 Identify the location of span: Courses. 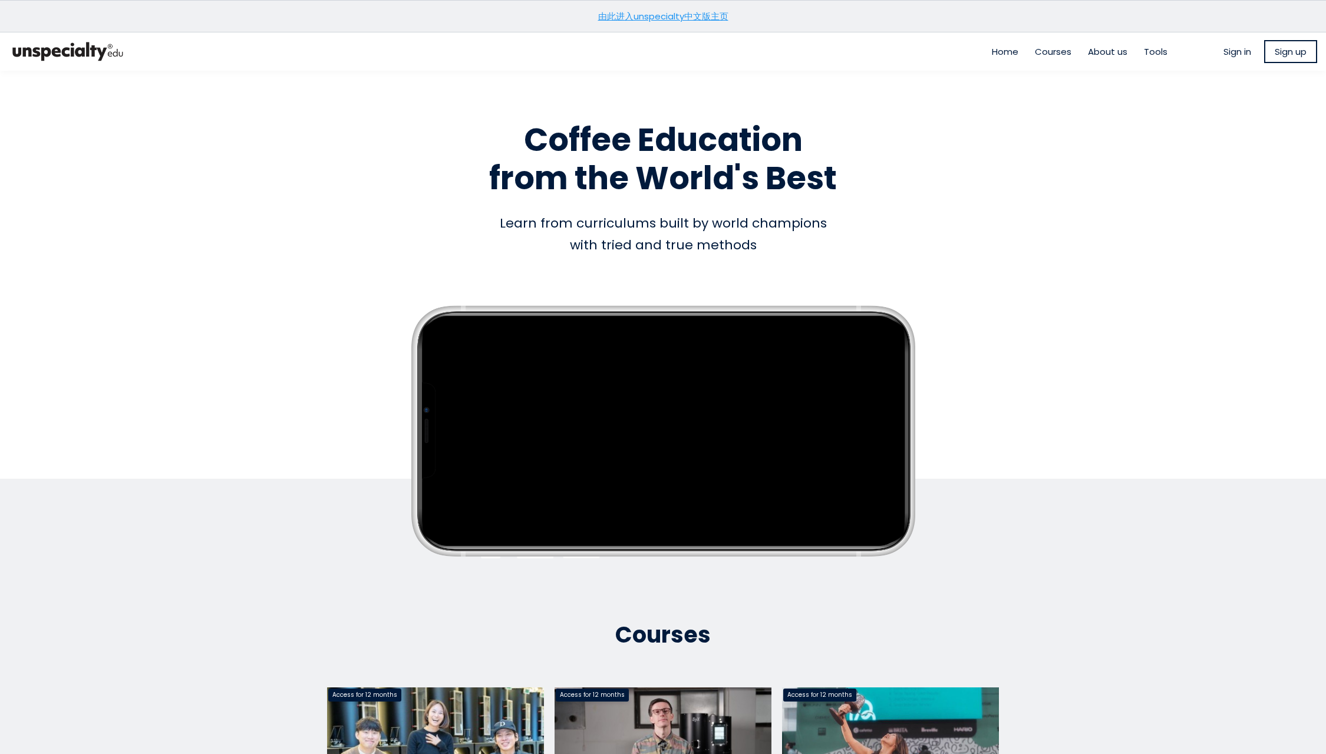
(1054, 51).